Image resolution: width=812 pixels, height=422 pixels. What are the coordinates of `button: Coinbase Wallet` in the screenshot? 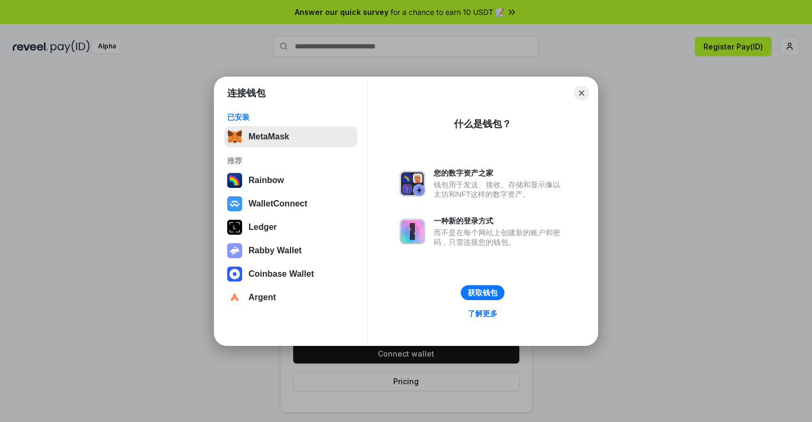 It's located at (291, 274).